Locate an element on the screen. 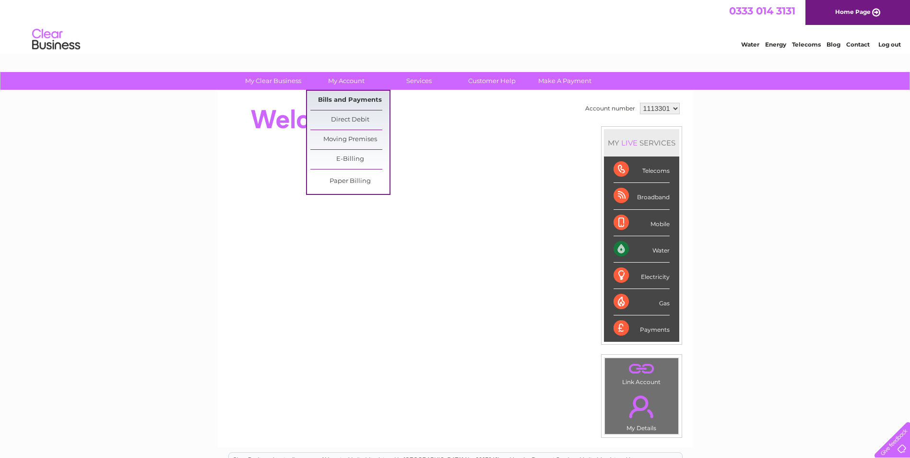 The height and width of the screenshot is (458, 910). a: 0333 014 3131 is located at coordinates (762, 11).